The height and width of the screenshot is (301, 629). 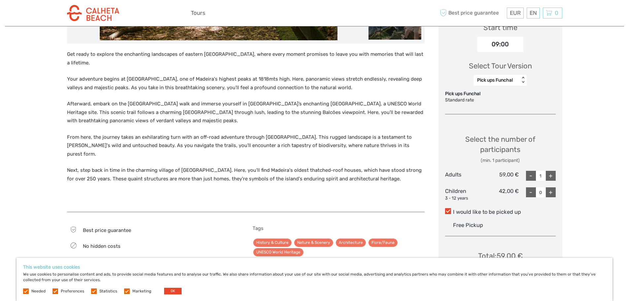 What do you see at coordinates (338, 228) in the screenshot?
I see `h5: Tags` at bounding box center [338, 228].